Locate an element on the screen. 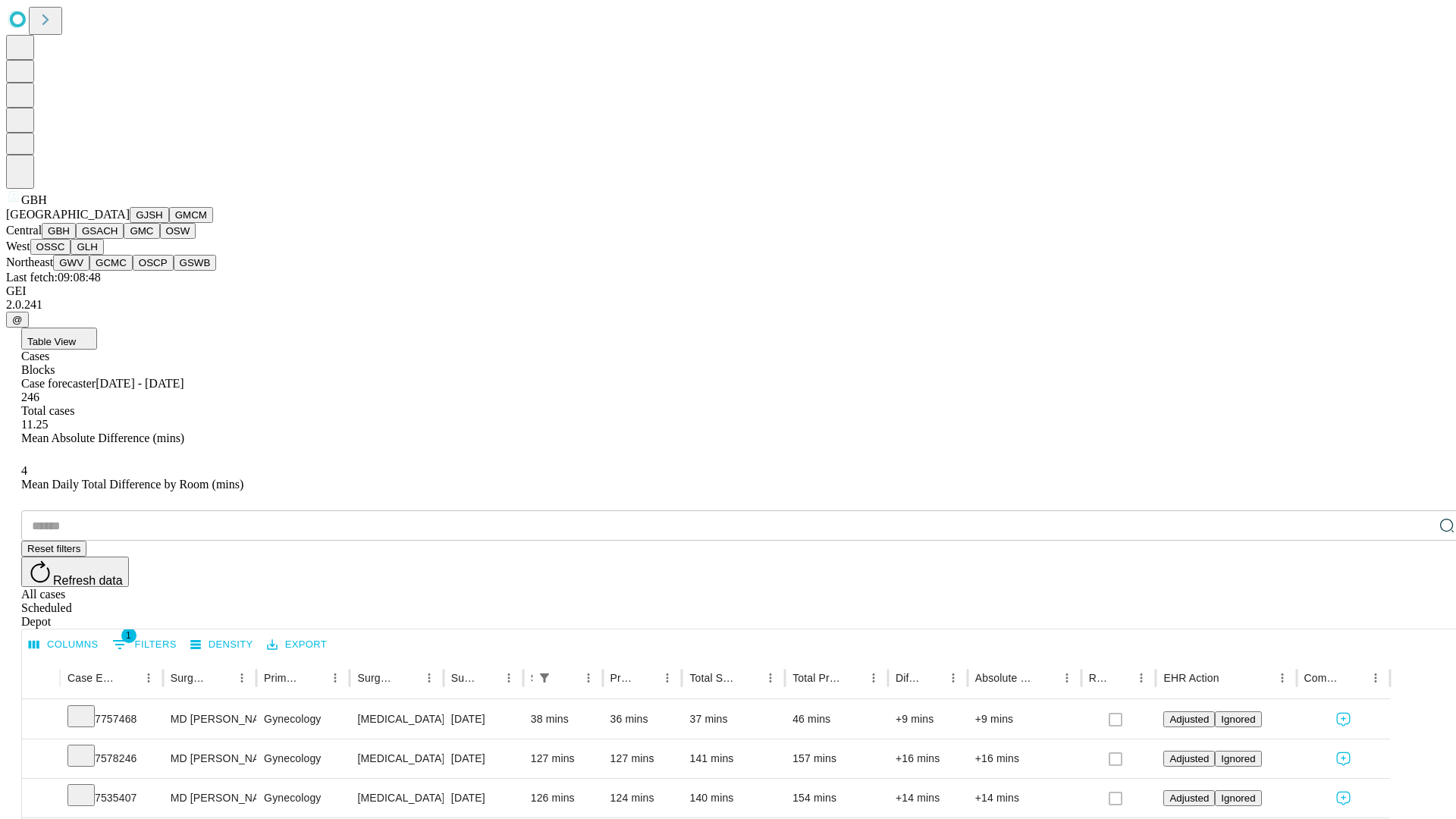 The height and width of the screenshot is (819, 1456). button: GSWB is located at coordinates (195, 262).